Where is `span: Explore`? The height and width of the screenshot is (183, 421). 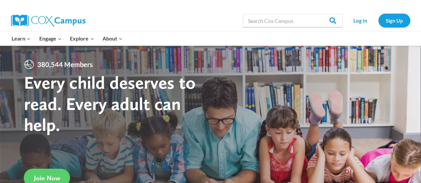 span: Explore is located at coordinates (82, 39).